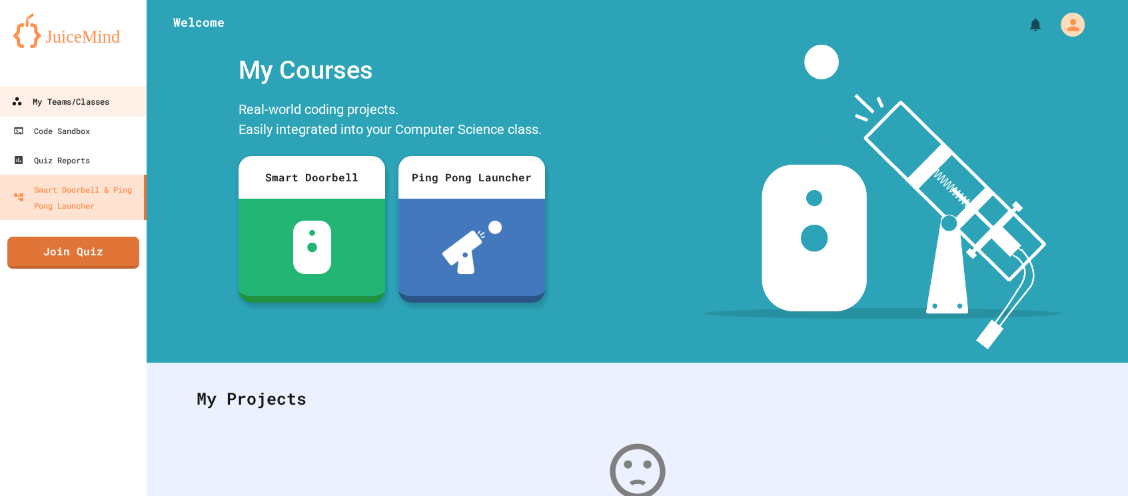 This screenshot has width=1128, height=496. Describe the element at coordinates (637, 398) in the screenshot. I see `div: My Projects` at that location.